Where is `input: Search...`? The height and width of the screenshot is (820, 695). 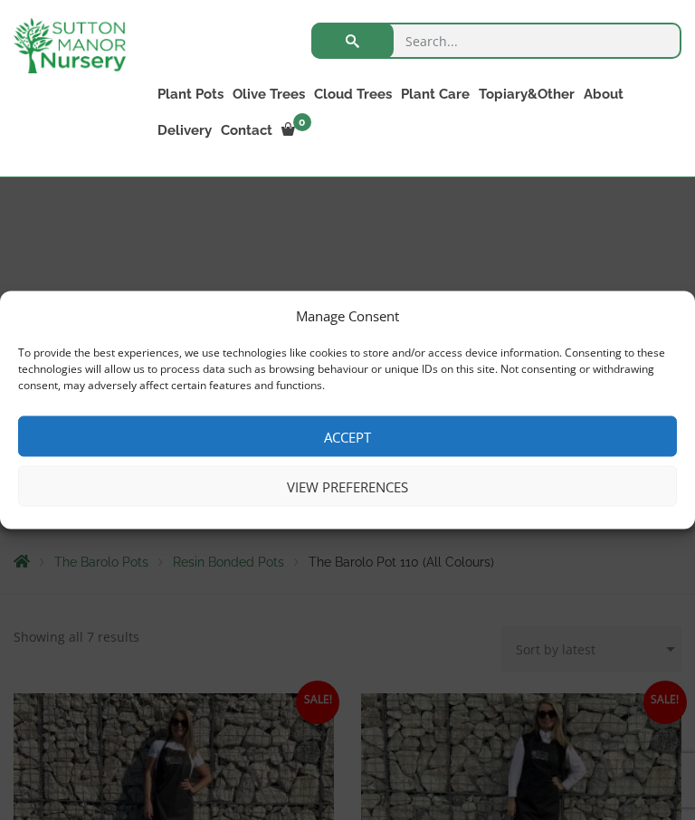
input: Search... is located at coordinates (496, 41).